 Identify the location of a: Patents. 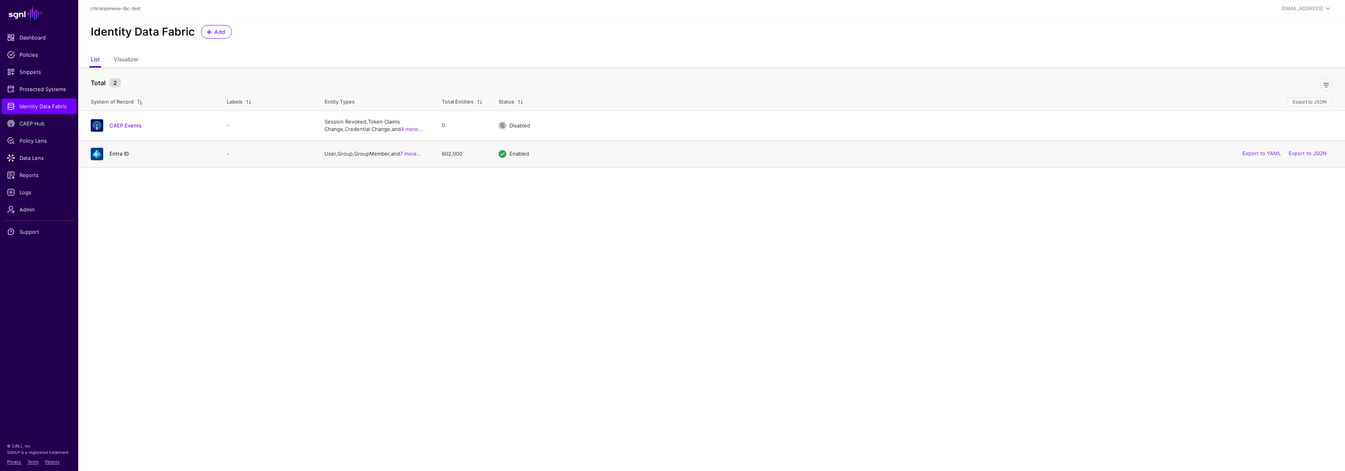
(52, 462).